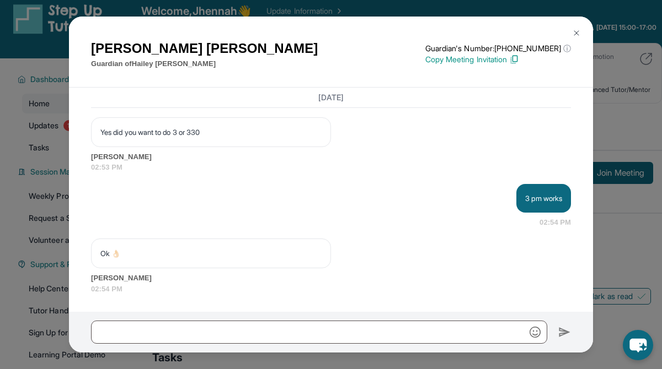 Image resolution: width=662 pixels, height=369 pixels. What do you see at coordinates (211, 132) in the screenshot?
I see `p: Yes did you want to do 3 or 330` at bounding box center [211, 132].